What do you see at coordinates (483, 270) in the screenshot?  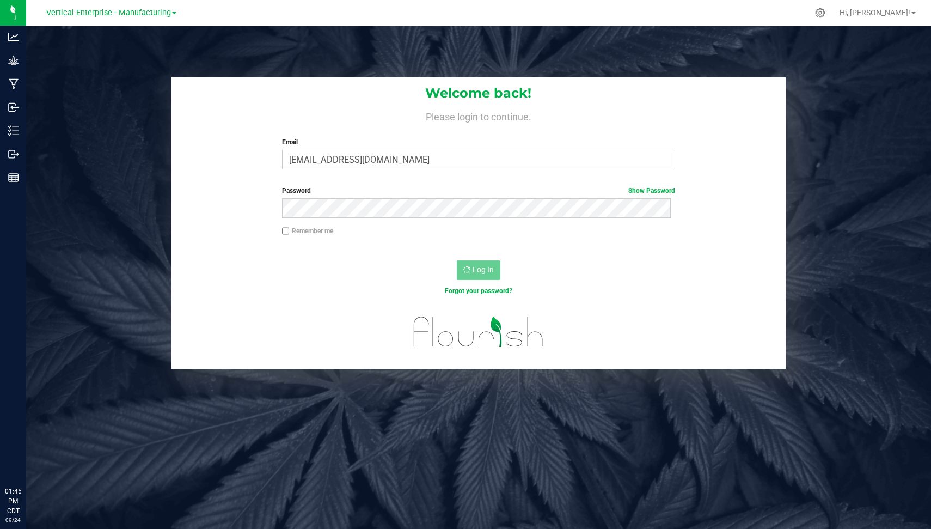 I see `span: Log In` at bounding box center [483, 270].